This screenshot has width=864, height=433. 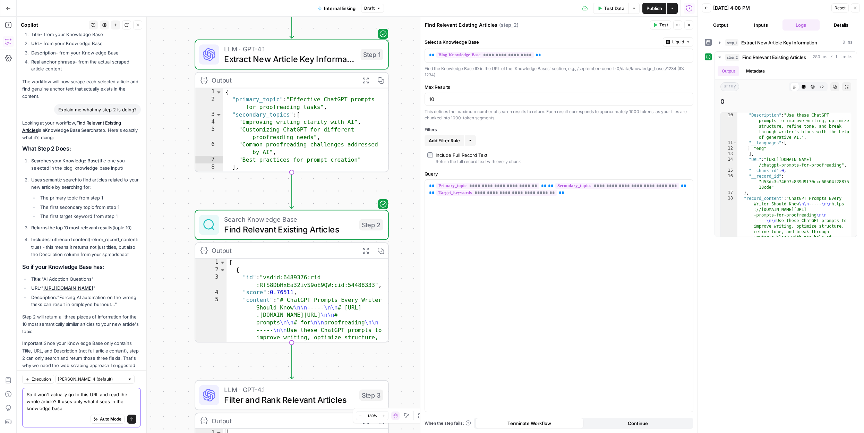 I want to click on label: Query, so click(x=559, y=174).